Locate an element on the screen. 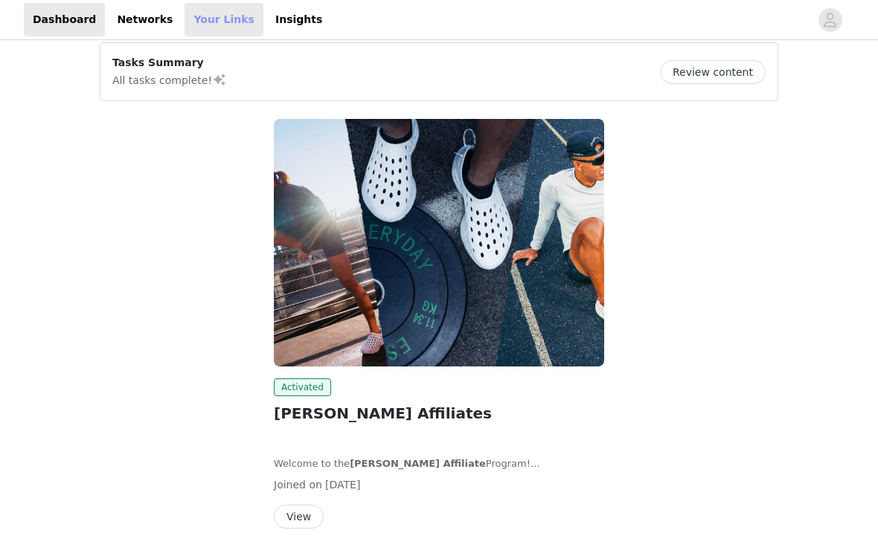 This screenshot has height=556, width=878. p: Tasks Summary is located at coordinates (170, 62).